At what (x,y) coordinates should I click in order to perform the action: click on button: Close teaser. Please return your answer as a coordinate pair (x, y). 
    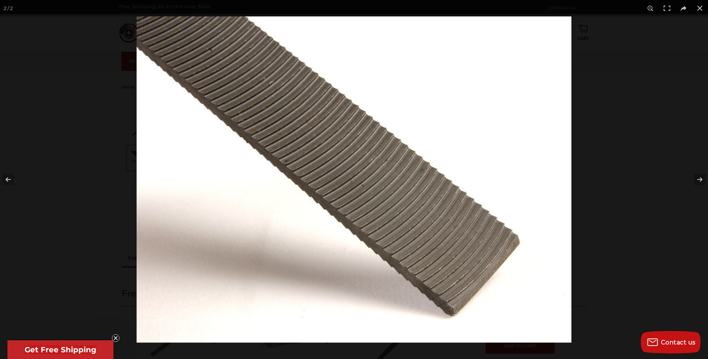
    Looking at the image, I should click on (116, 338).